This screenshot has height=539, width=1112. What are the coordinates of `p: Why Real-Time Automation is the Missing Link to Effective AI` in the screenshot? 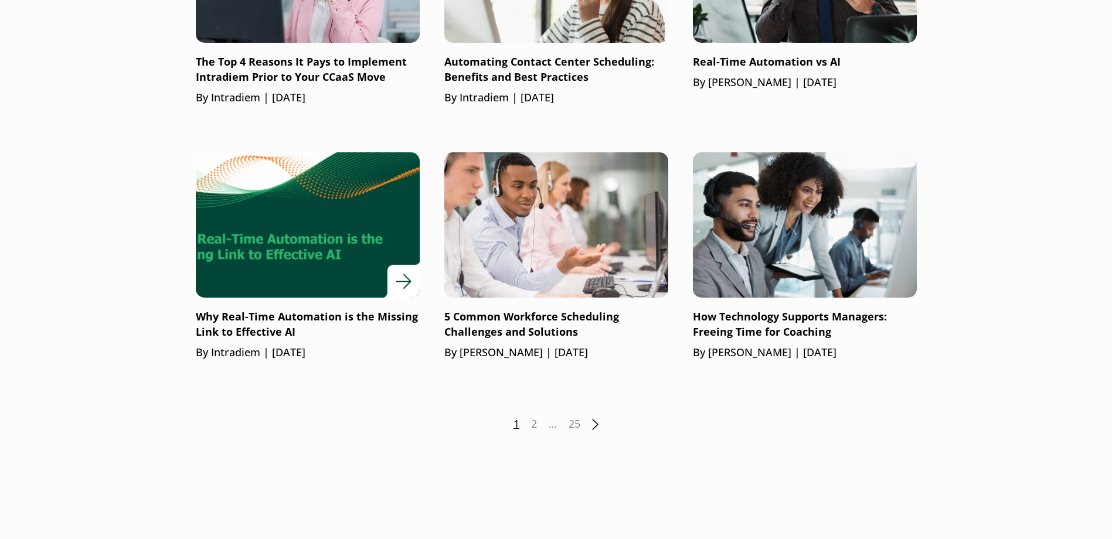 It's located at (308, 325).